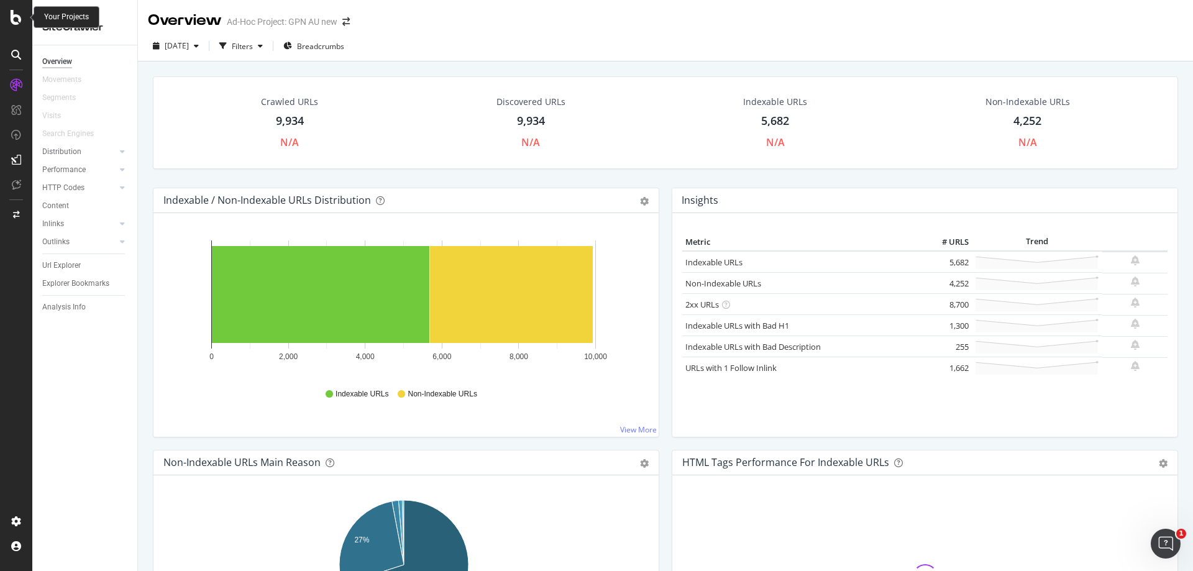 This screenshot has height=571, width=1193. Describe the element at coordinates (242, 462) in the screenshot. I see `div: Non-Indexable URLs Main Reason` at that location.